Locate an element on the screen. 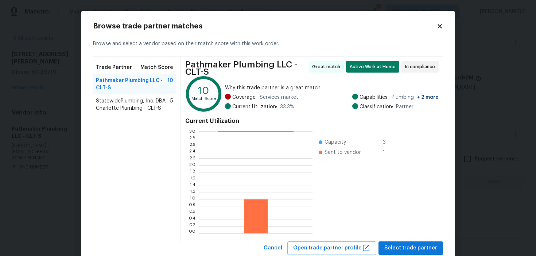 The image size is (536, 256). text: 1.8 is located at coordinates (192, 172).